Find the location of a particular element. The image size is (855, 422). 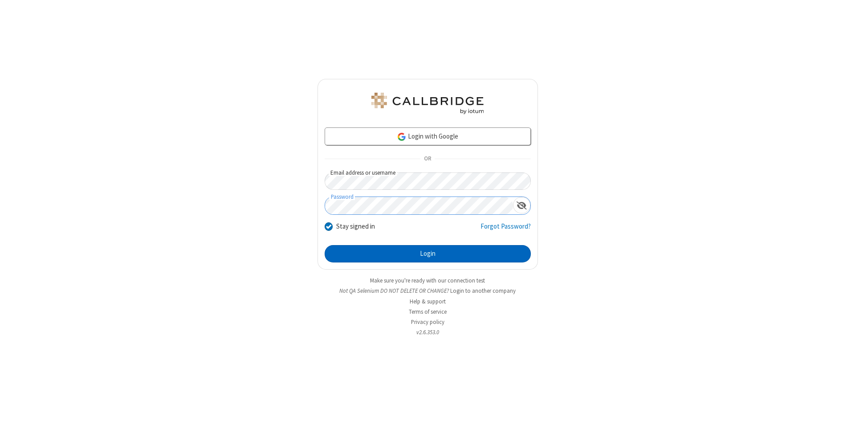

span: OR is located at coordinates (427, 159).